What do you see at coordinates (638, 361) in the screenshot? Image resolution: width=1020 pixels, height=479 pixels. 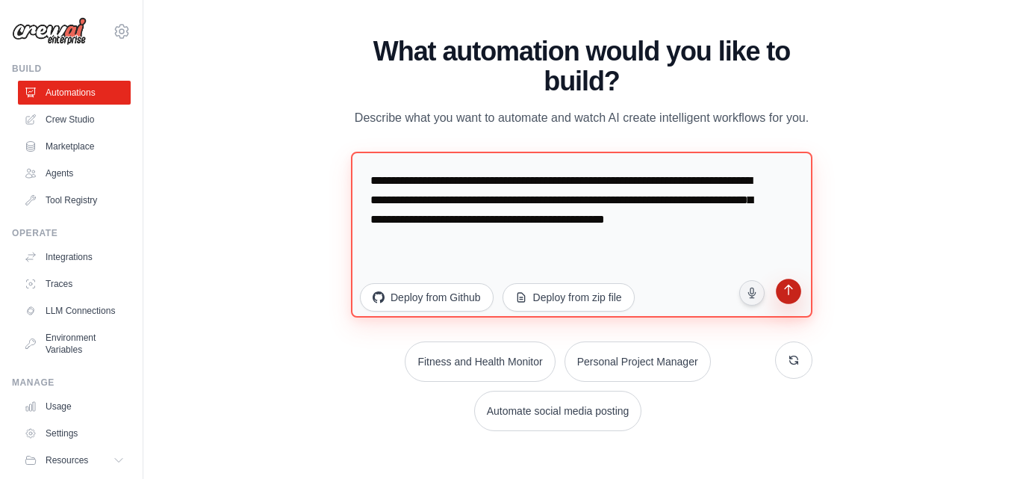 I see `button: Personal Project Manager` at bounding box center [638, 361].